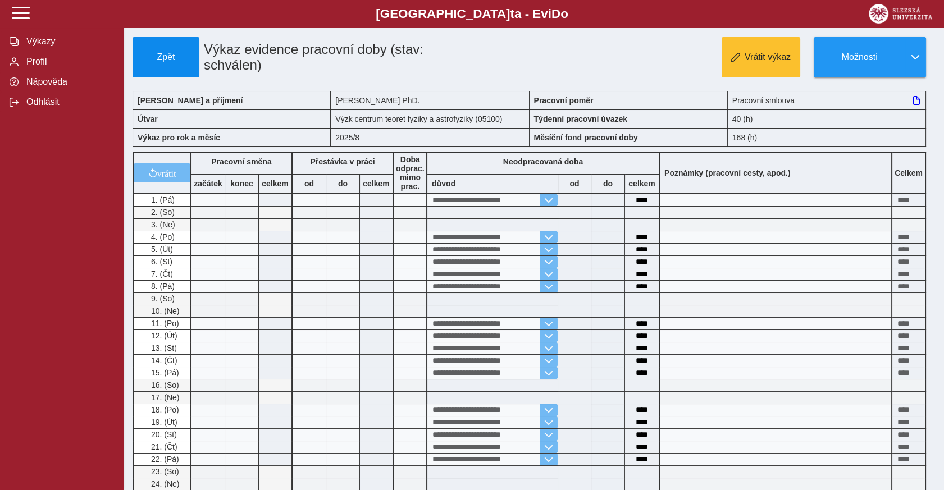 This screenshot has height=490, width=944. I want to click on span: 5. (Út), so click(161, 249).